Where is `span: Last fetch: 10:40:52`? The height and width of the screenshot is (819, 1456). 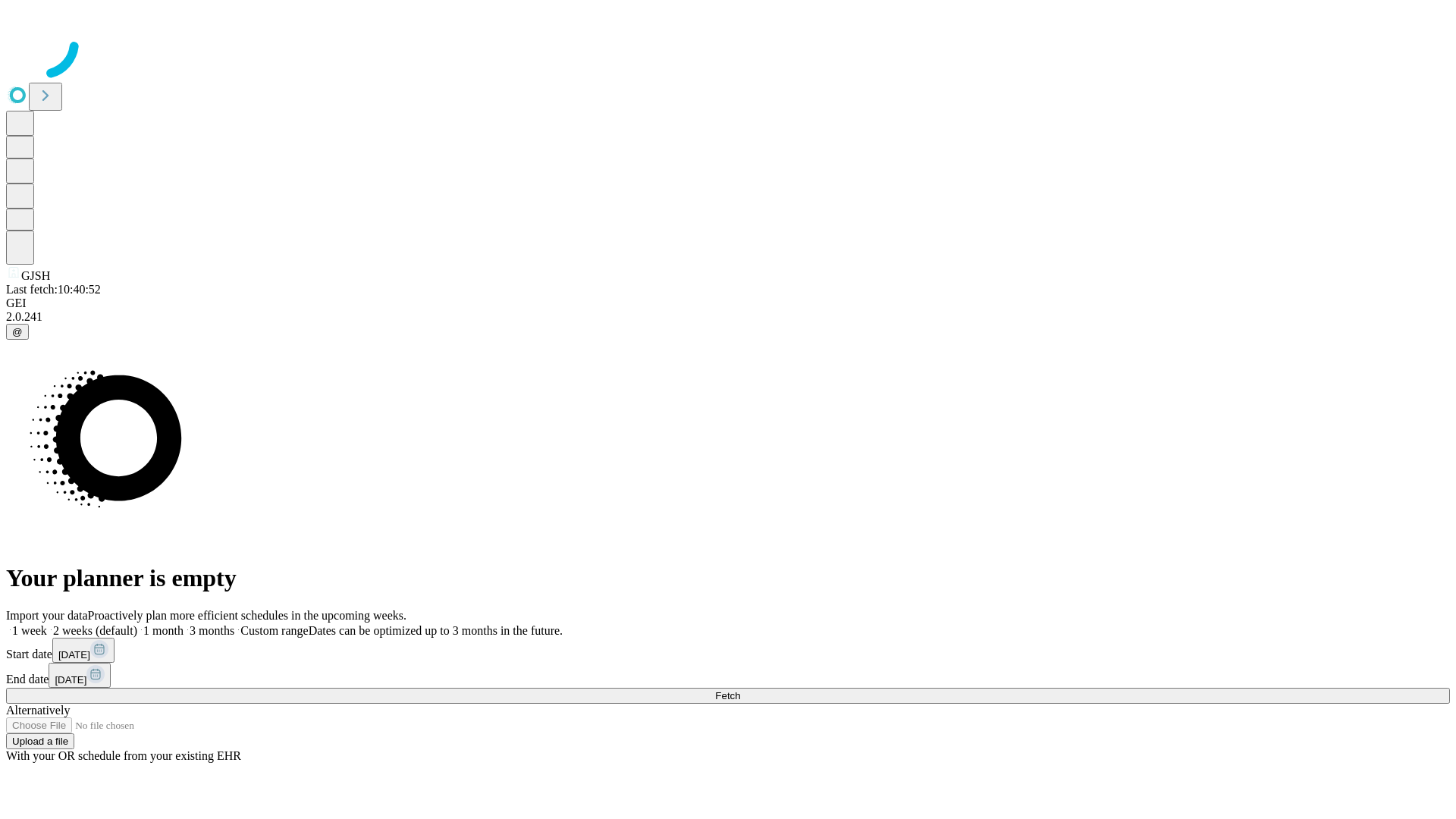
span: Last fetch: 10:40:52 is located at coordinates (53, 289).